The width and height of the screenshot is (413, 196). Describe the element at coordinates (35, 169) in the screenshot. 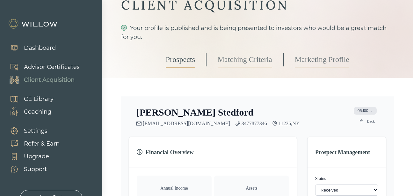

I see `div: Support` at that location.